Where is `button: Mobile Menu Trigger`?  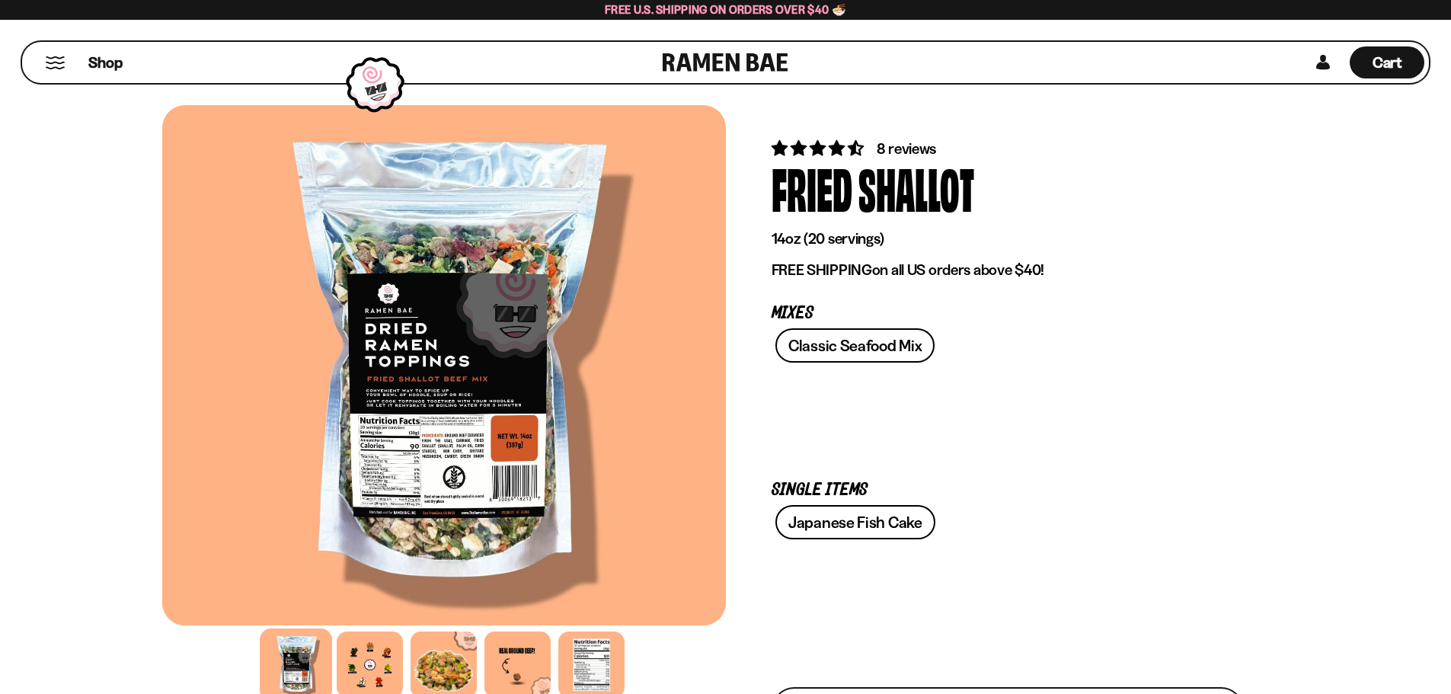 button: Mobile Menu Trigger is located at coordinates (55, 62).